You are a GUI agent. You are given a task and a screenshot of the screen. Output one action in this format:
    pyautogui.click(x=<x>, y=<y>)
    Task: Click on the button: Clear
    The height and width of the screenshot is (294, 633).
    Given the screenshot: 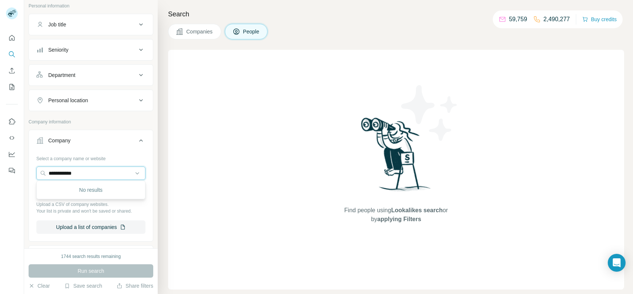 What is the action you would take?
    pyautogui.click(x=39, y=286)
    